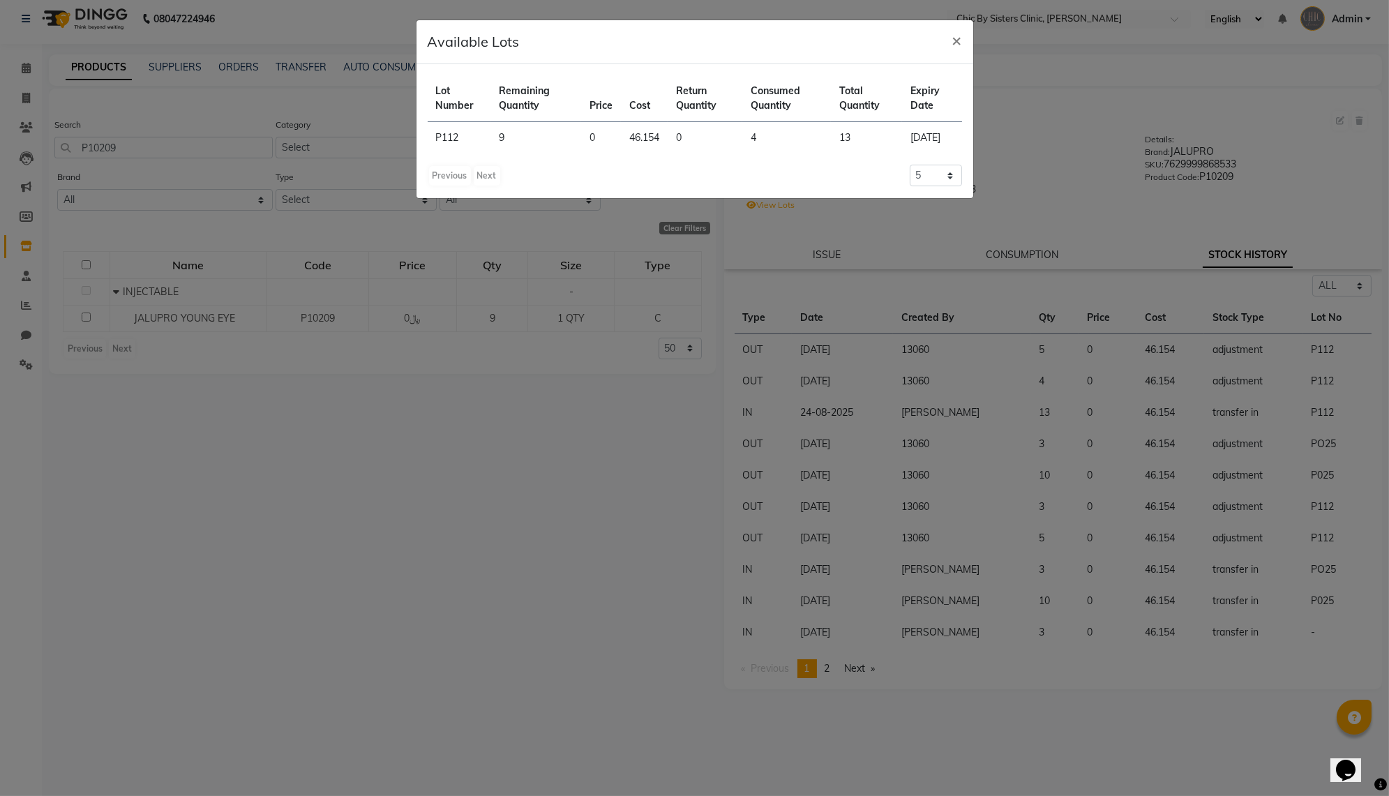 The width and height of the screenshot is (1389, 796). What do you see at coordinates (932, 98) in the screenshot?
I see `th: Expiry Date` at bounding box center [932, 98].